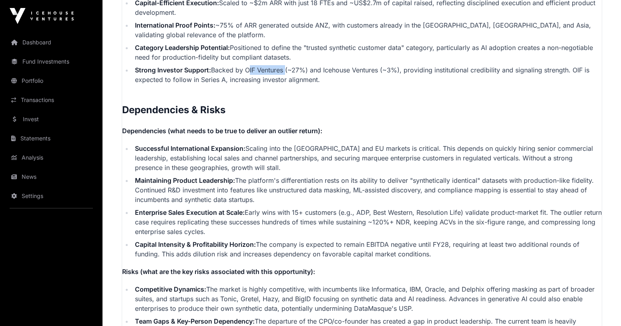 The height and width of the screenshot is (326, 621). Describe the element at coordinates (182, 48) in the screenshot. I see `strong: Category Leadership Potential:` at that location.